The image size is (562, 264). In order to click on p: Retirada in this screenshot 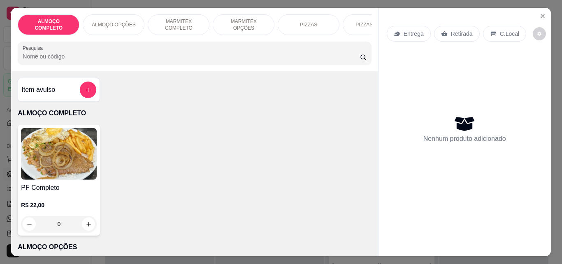, I will do `click(462, 34)`.